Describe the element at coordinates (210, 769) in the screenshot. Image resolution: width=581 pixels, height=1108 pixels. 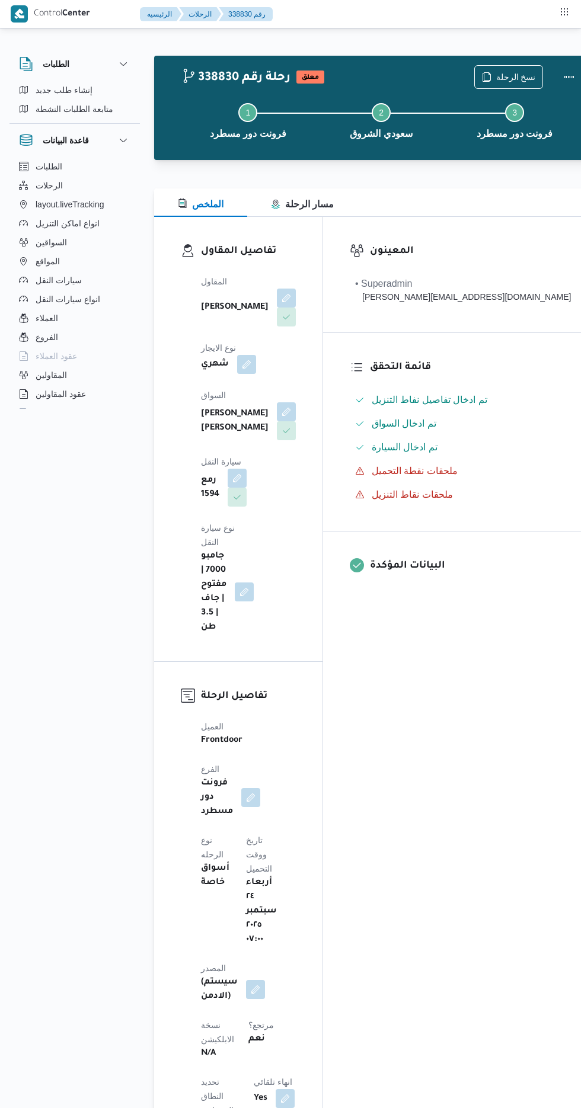
I see `span: الفرع` at that location.